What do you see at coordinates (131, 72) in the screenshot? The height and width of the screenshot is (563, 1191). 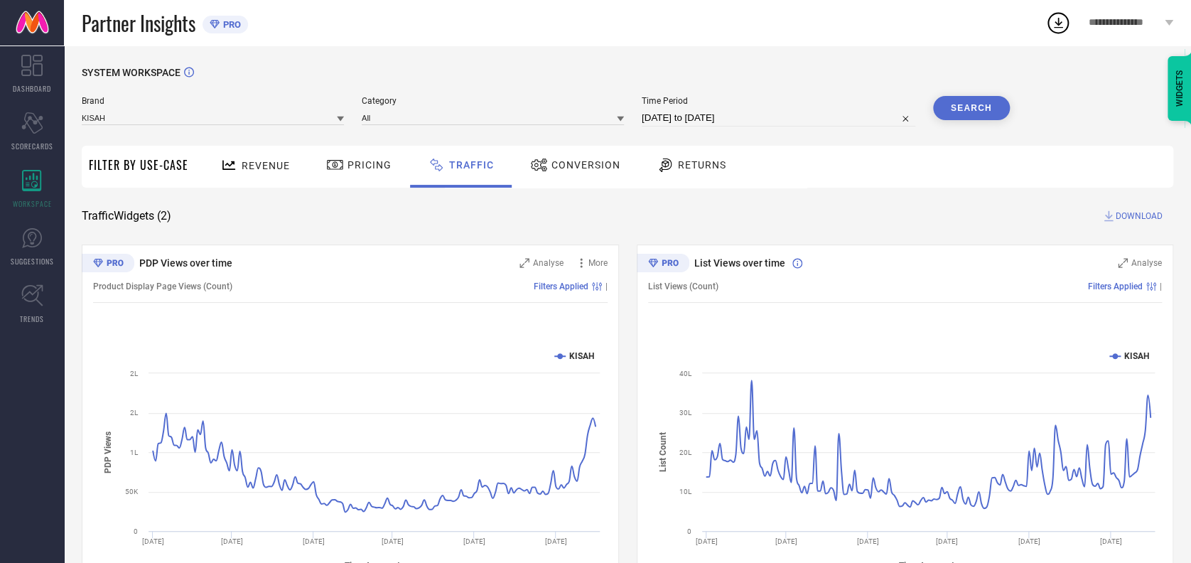 I see `span: SYSTEM WORKSPACE` at bounding box center [131, 72].